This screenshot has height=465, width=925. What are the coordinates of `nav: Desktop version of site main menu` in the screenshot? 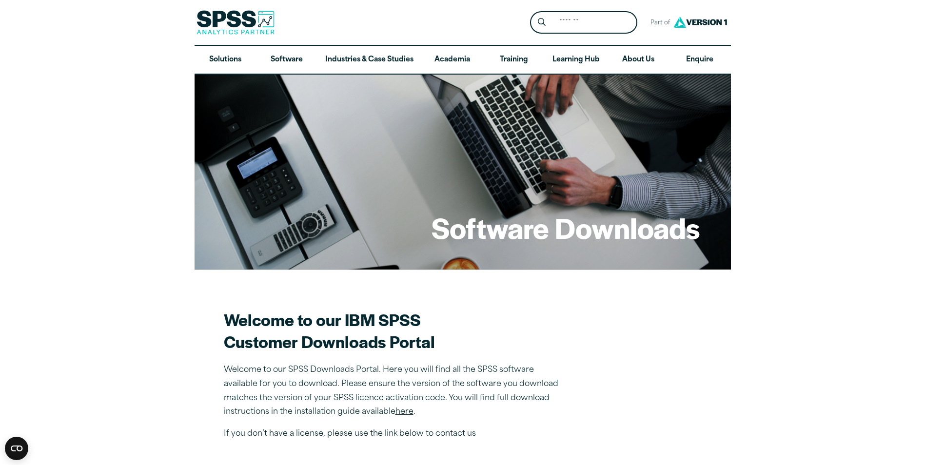 It's located at (463, 60).